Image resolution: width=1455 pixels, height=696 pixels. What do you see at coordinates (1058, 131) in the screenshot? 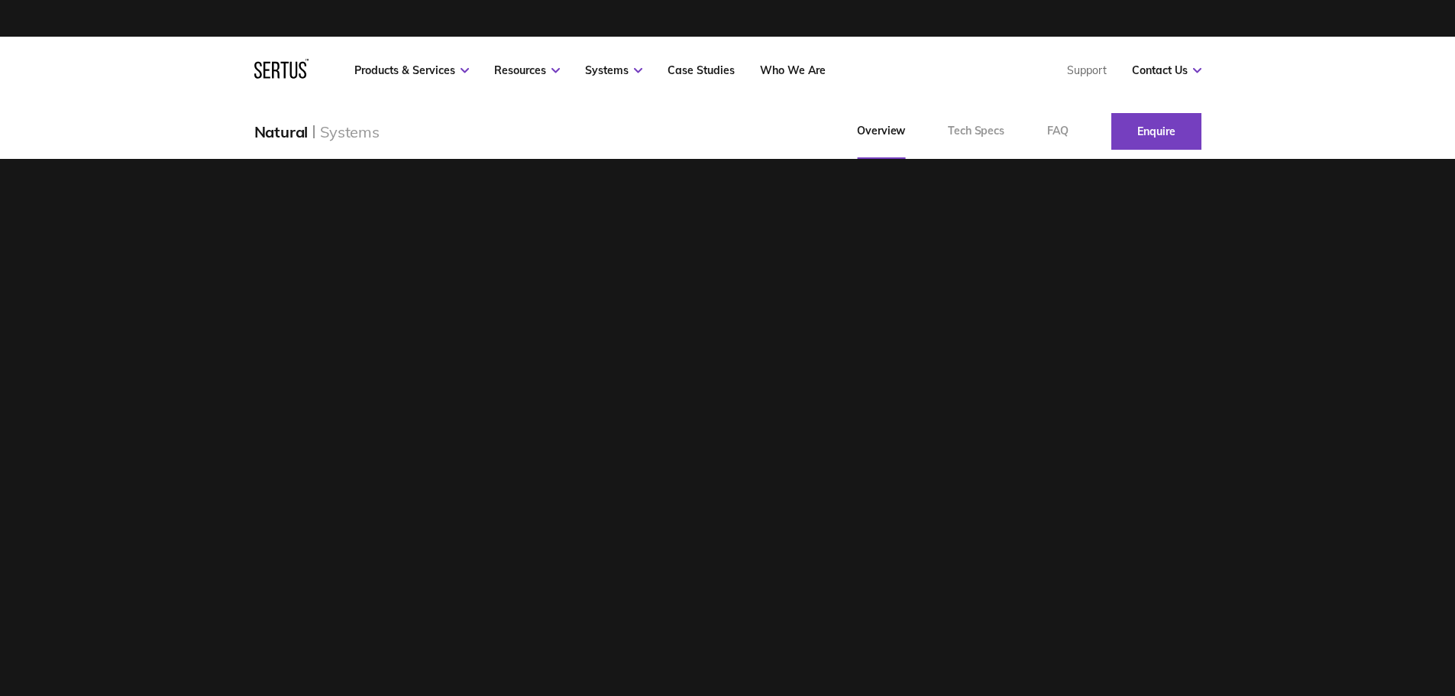
I see `a: FAQ` at bounding box center [1058, 131].